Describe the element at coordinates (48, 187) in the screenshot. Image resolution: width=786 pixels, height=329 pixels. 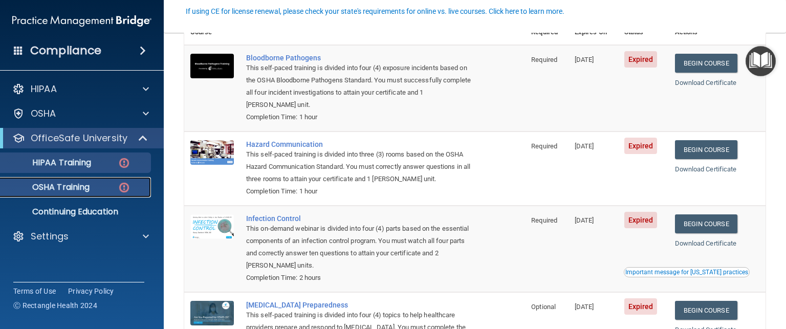
I see `p: OSHA Training` at that location.